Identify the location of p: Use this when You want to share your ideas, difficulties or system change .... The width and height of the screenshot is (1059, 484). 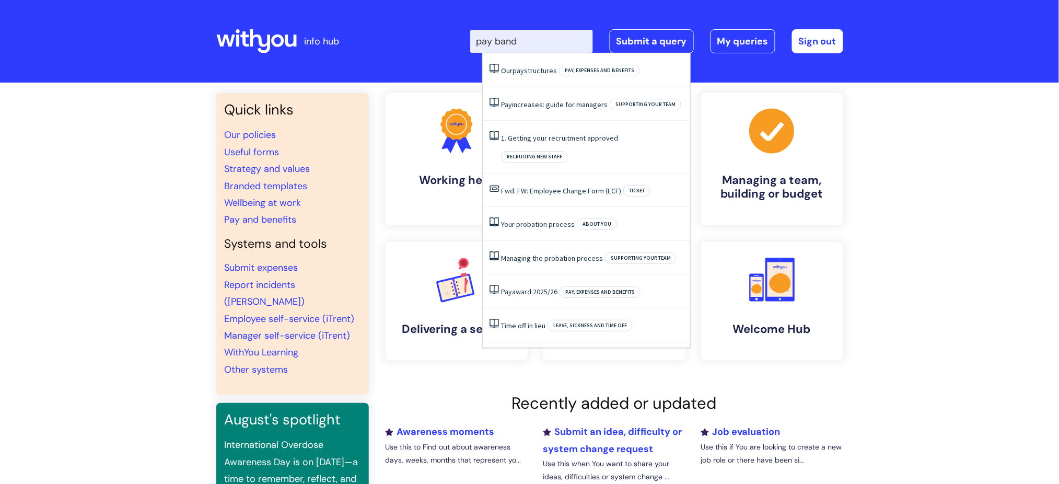
(614, 470).